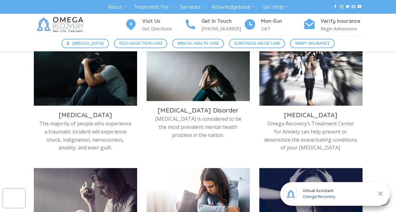  What do you see at coordinates (311, 136) in the screenshot?
I see `p: Omega Recovery’s Treatment Center for Anxiety can help prevent or desensitize the exacerbating co...` at bounding box center [311, 136].